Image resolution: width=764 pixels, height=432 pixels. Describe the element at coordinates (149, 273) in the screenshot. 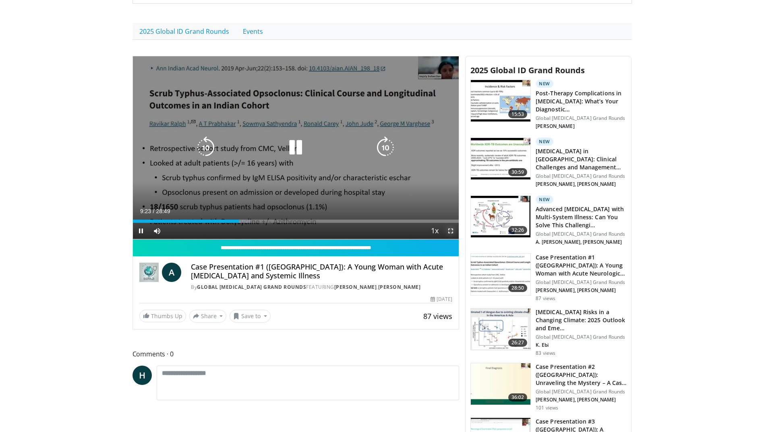

I see `img: Global Infectious Diseases Grand Rounds` at that location.